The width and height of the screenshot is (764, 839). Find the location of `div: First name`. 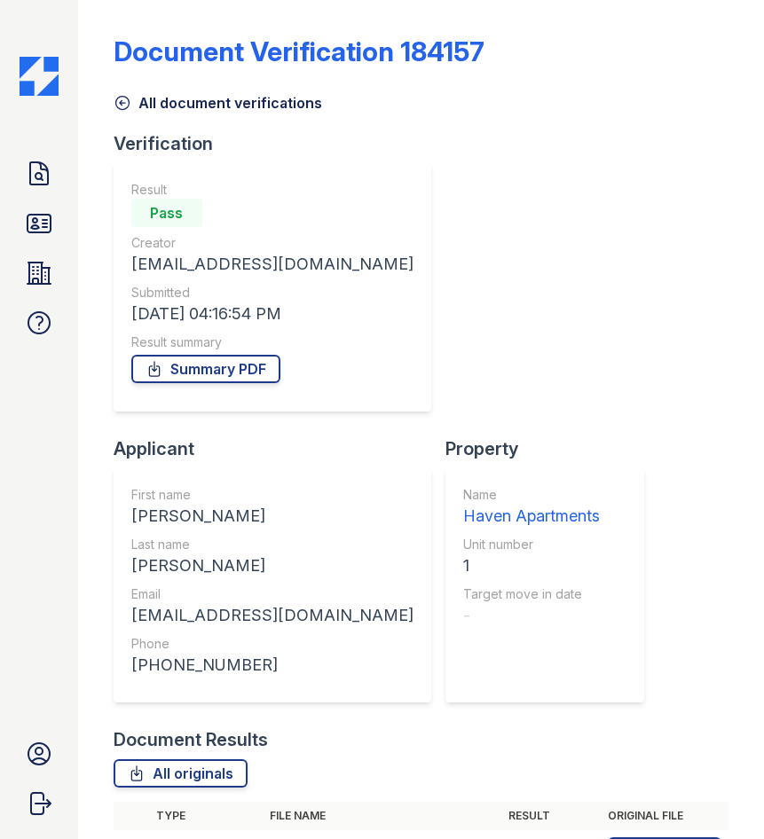

div: First name is located at coordinates (272, 495).